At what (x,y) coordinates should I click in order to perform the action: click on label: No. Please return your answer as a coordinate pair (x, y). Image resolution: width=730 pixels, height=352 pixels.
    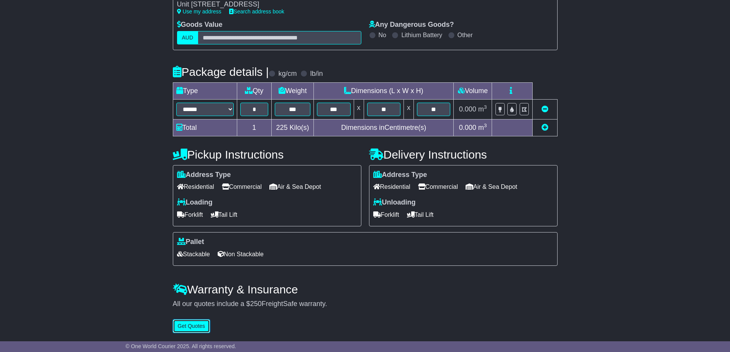
    Looking at the image, I should click on (382, 35).